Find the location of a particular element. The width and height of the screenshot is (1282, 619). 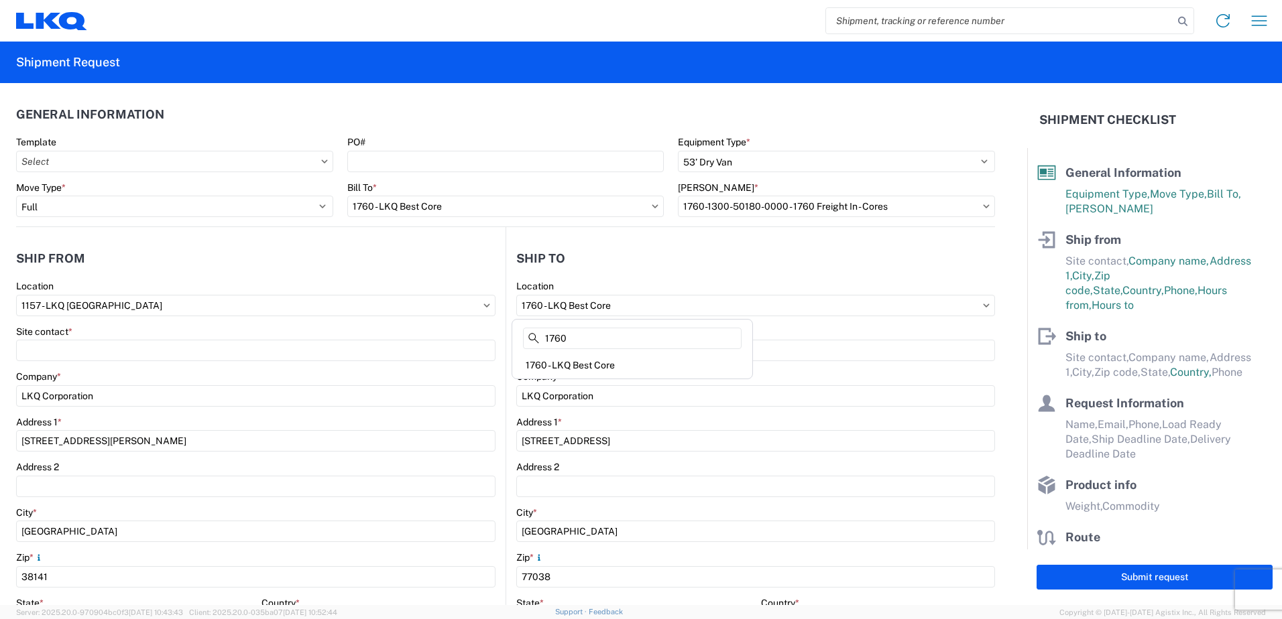

span: Email, is located at coordinates (1113, 424).